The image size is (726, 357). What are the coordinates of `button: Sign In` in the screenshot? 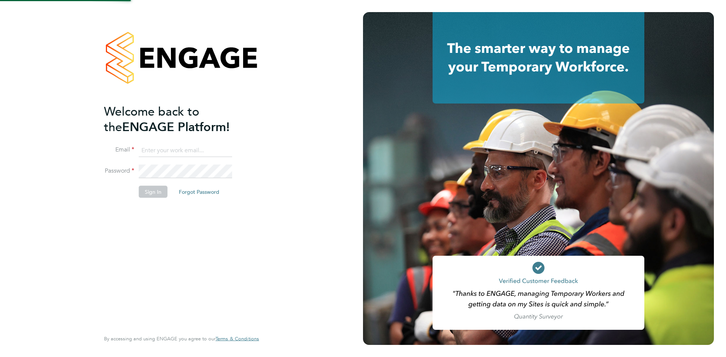 It's located at (153, 192).